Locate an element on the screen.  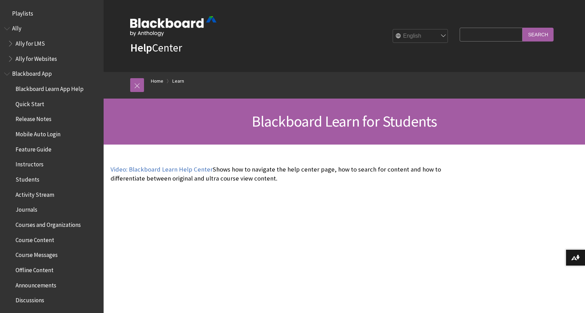
nav: Book outline for Playlists is located at coordinates (52, 13).